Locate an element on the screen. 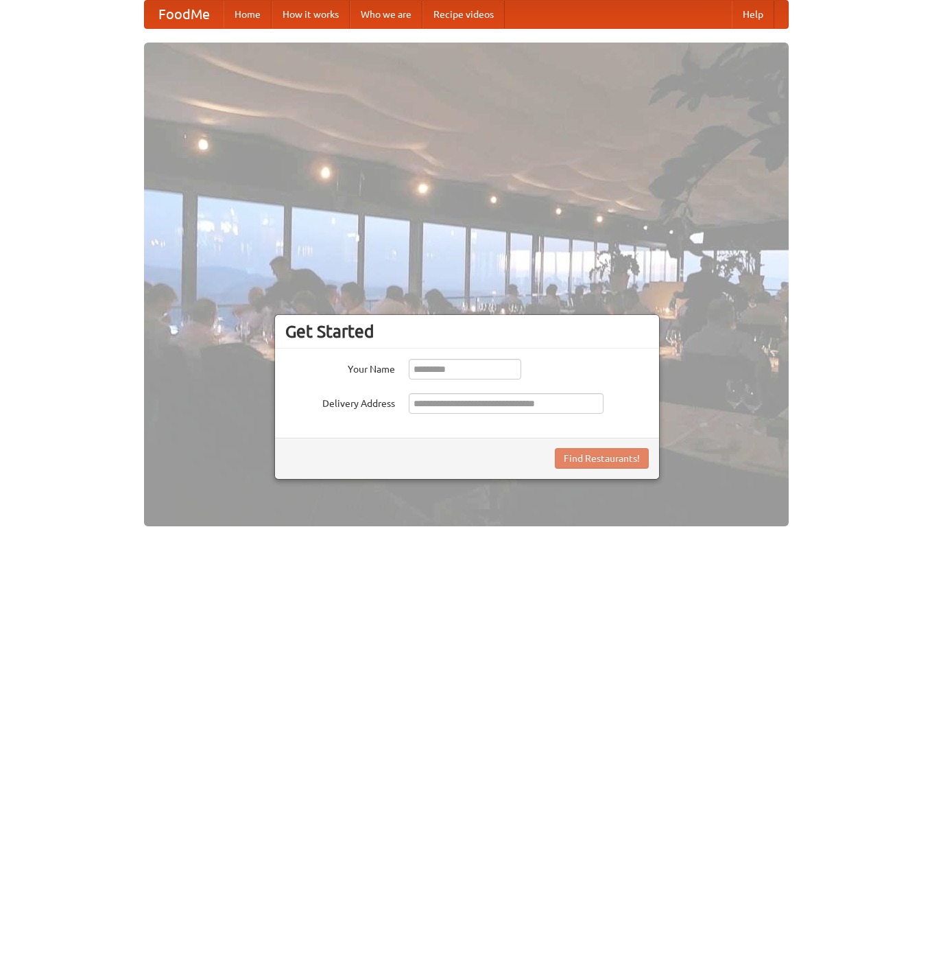 The image size is (932, 971). label: Delivery Address is located at coordinates (340, 401).